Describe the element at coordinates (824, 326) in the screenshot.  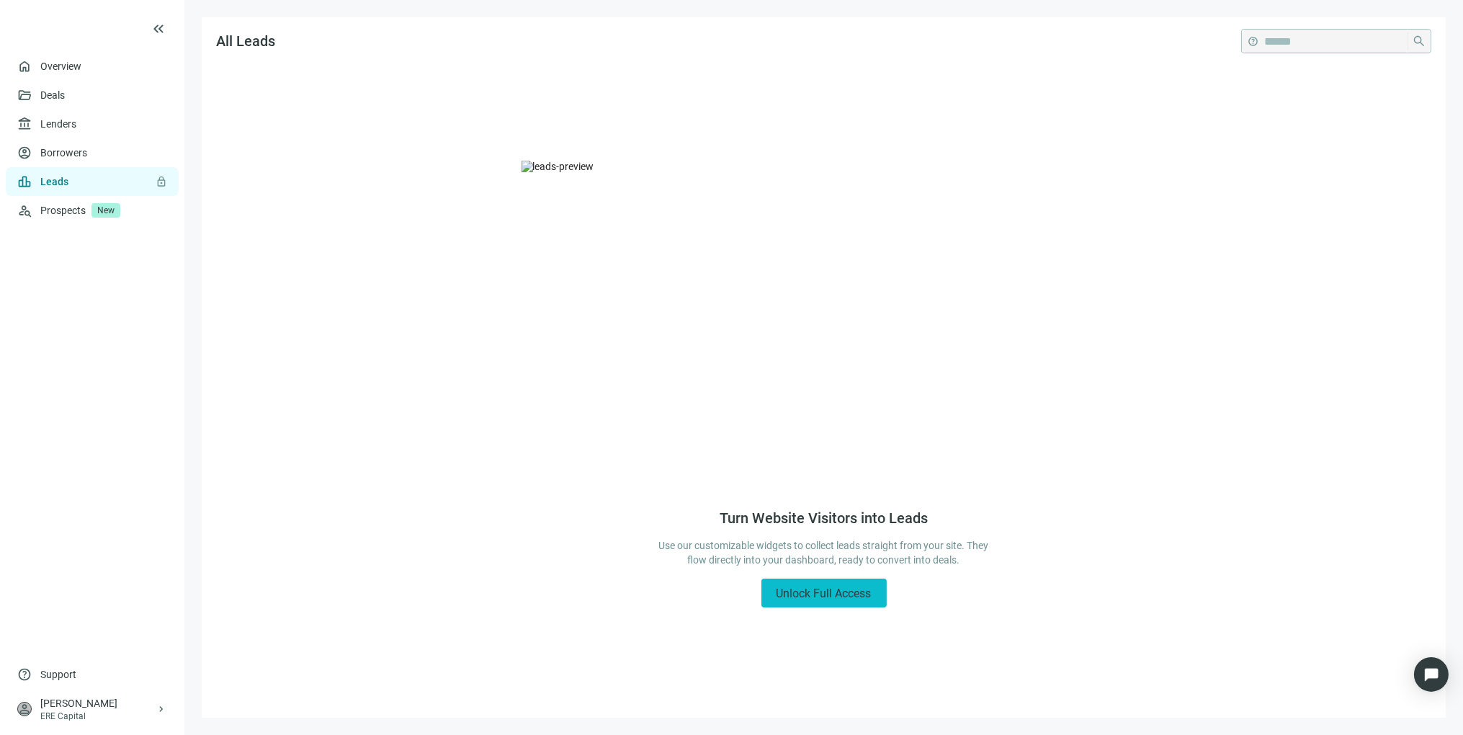
I see `img: leads-preview` at that location.